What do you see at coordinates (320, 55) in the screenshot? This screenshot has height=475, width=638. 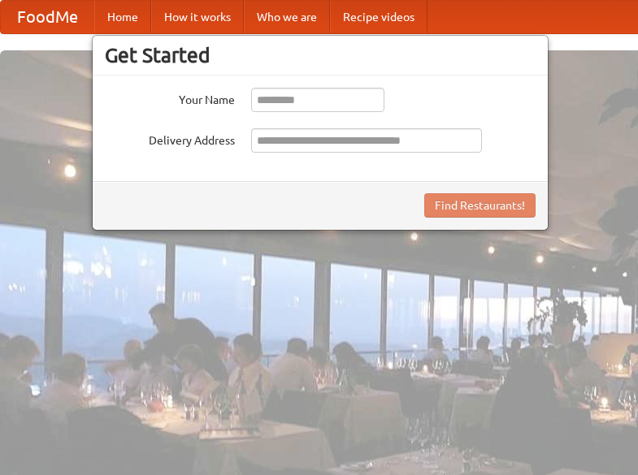 I see `h3: Get Started` at bounding box center [320, 55].